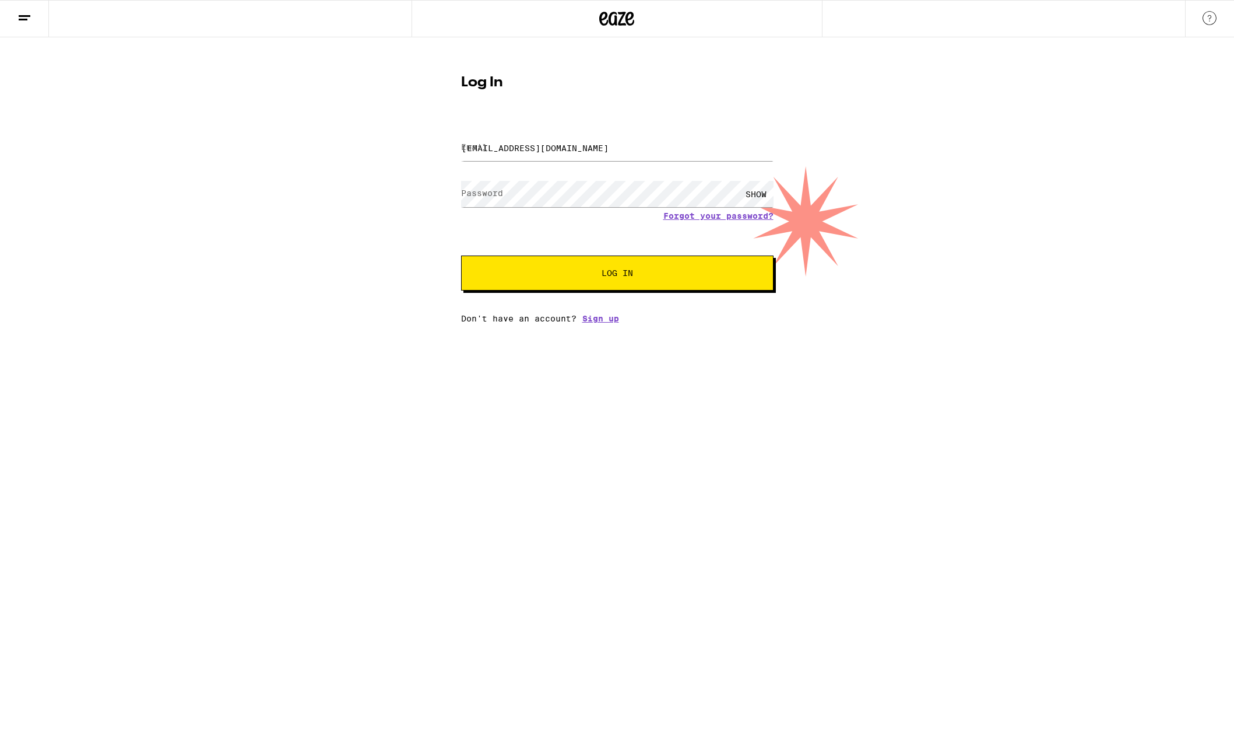 Image resolution: width=1234 pixels, height=755 pixels. I want to click on input: Email, so click(618, 148).